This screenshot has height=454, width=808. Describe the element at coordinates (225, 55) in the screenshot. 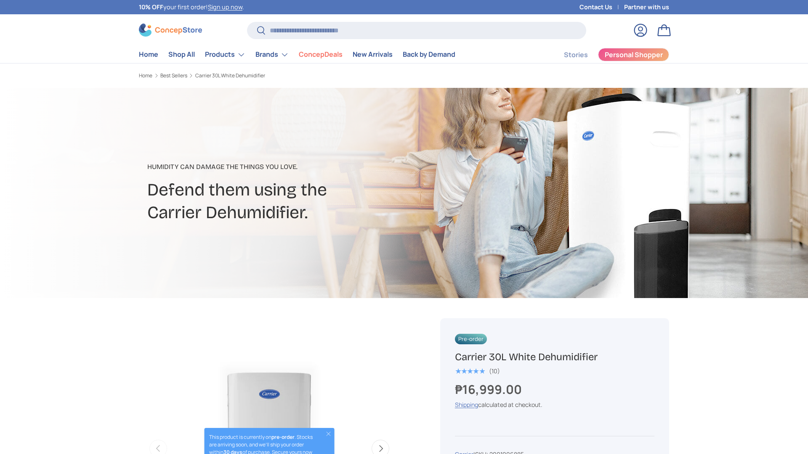

I see `summary: Products` at that location.